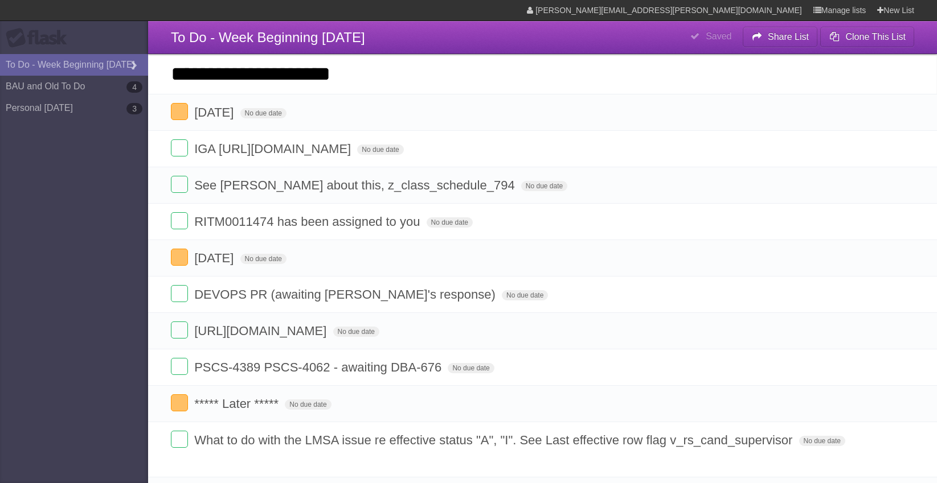  What do you see at coordinates (308, 222) in the screenshot?
I see `span: RITM0011474 has been assigned to you` at bounding box center [308, 222].